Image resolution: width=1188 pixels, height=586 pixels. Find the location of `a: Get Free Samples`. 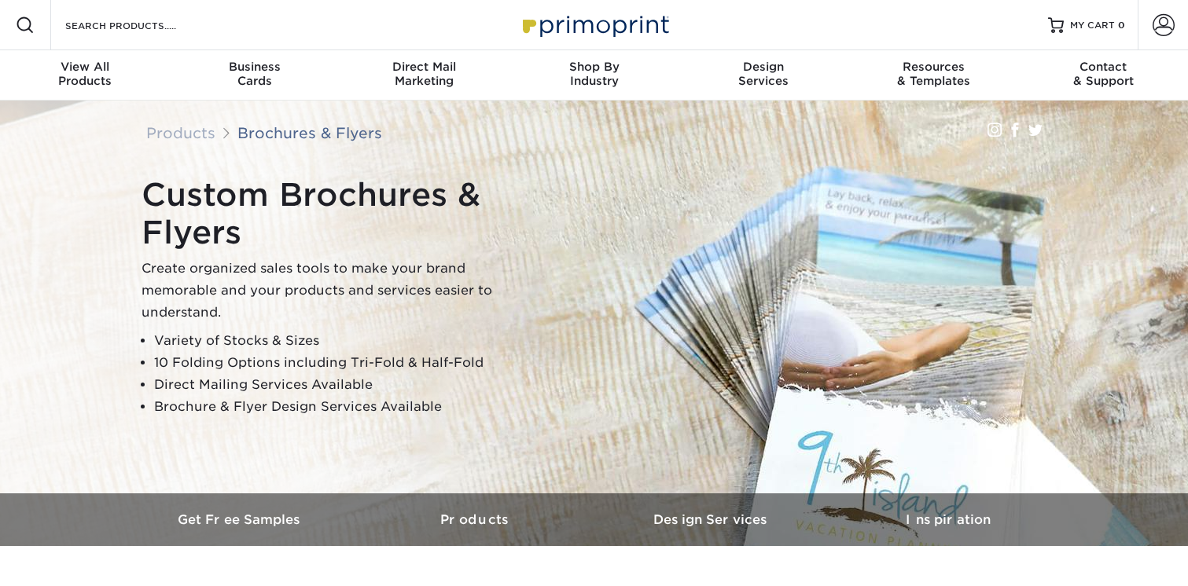

a: Get Free Samples is located at coordinates (240, 520).